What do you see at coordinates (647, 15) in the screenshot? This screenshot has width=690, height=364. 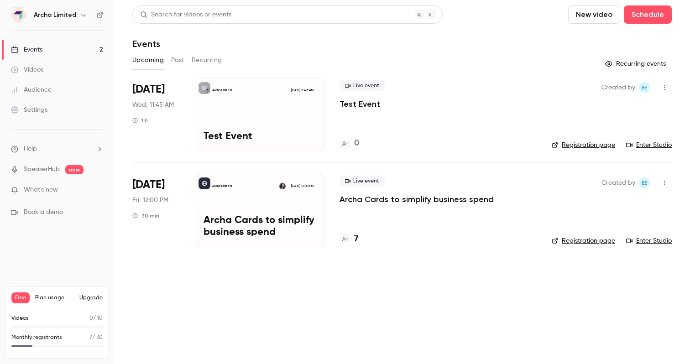 I see `button: Schedule` at bounding box center [647, 15].